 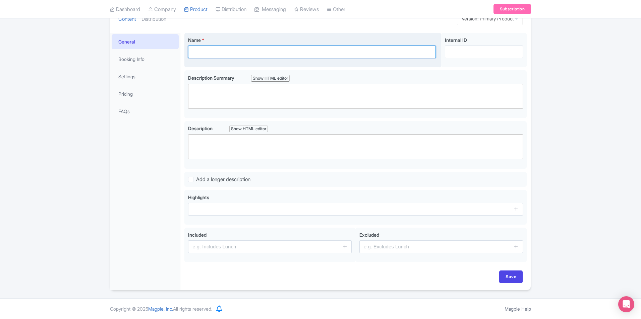 I want to click on span: Magpie, Inc., so click(x=161, y=309).